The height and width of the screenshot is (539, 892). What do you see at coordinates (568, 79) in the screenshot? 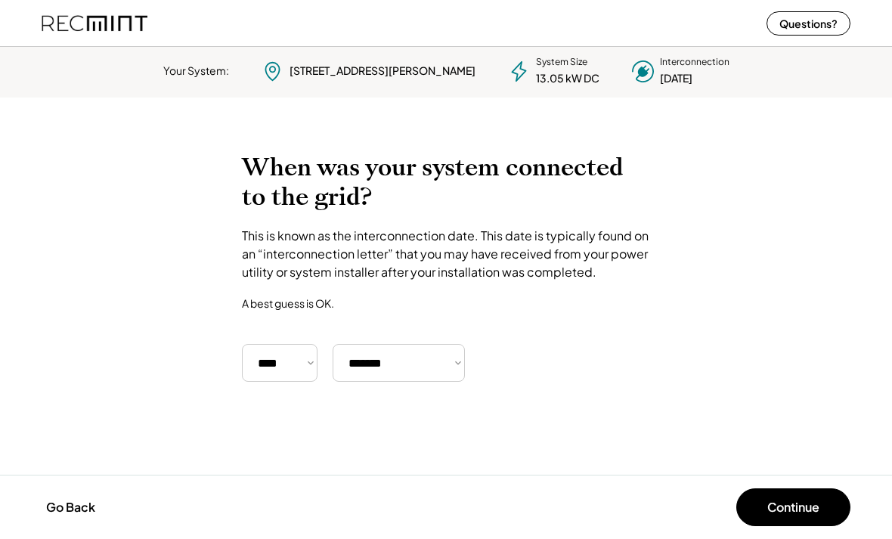
I see `div: 13.05 kW DC` at bounding box center [568, 79].